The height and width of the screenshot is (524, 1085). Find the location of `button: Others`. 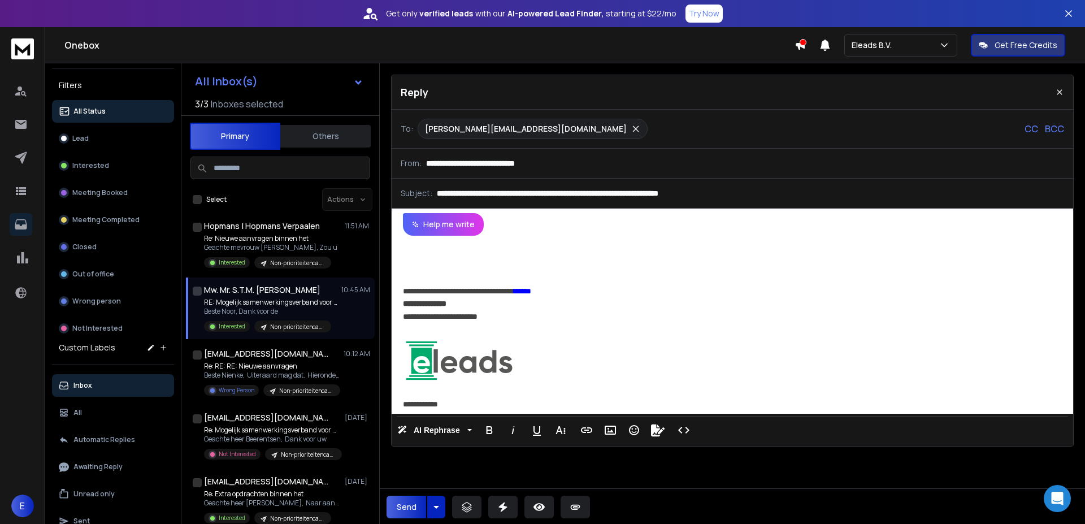

button: Others is located at coordinates (325, 136).